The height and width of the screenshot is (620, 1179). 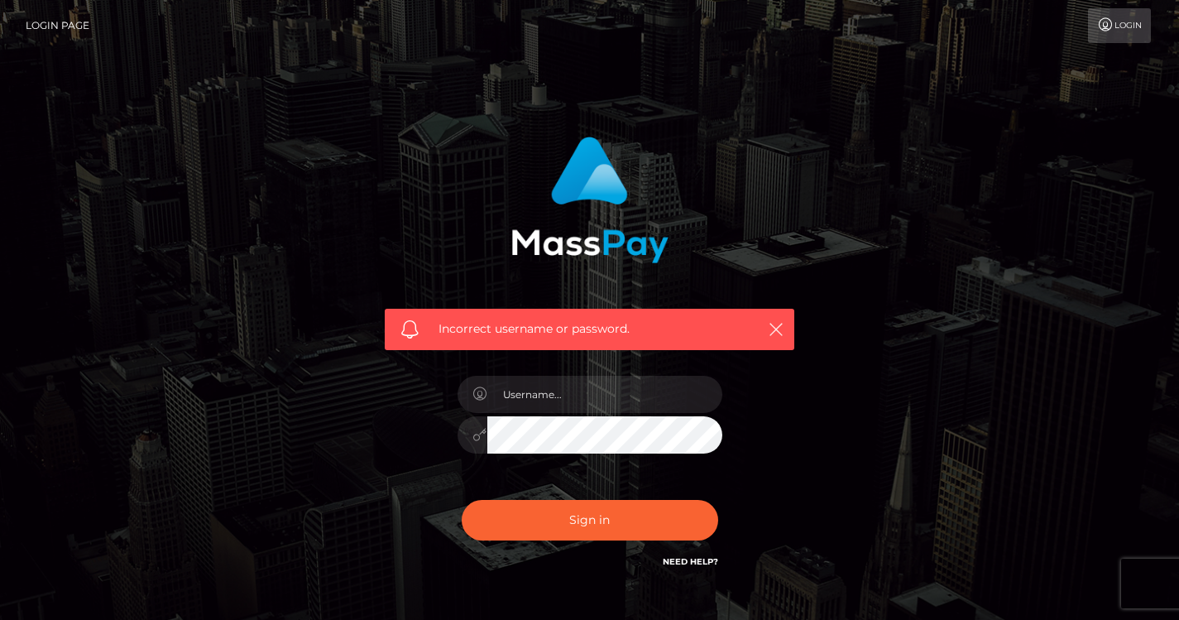 What do you see at coordinates (590, 520) in the screenshot?
I see `button: Sign in` at bounding box center [590, 520].